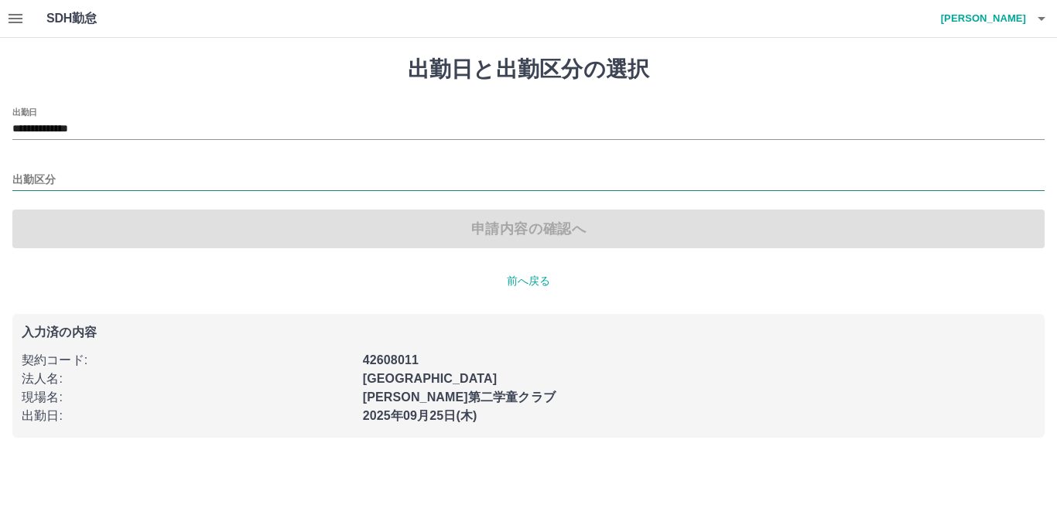 This screenshot has height=508, width=1057. What do you see at coordinates (391, 360) in the screenshot?
I see `b: 42608011` at bounding box center [391, 360].